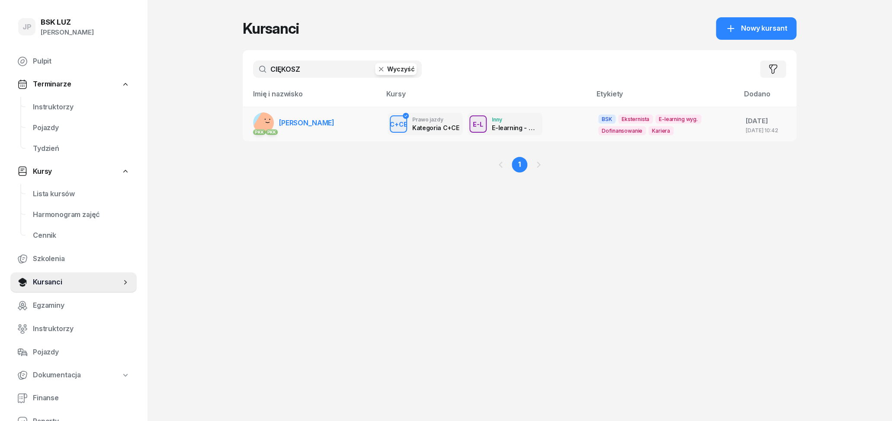 The image size is (892, 421). What do you see at coordinates (81, 149) in the screenshot?
I see `span: Tydzień` at bounding box center [81, 149].